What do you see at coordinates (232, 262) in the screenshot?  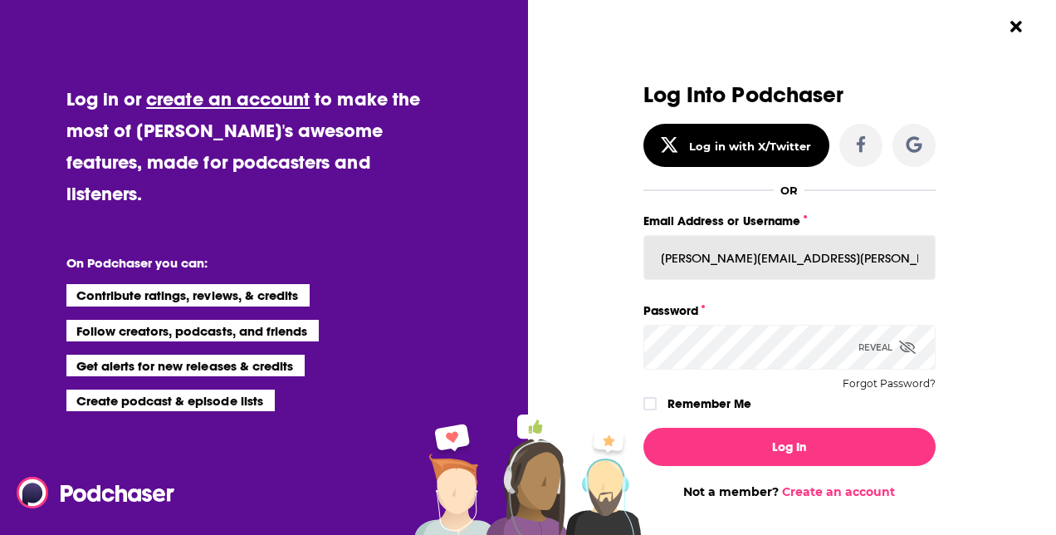 I see `li: On Podchaser you can:` at bounding box center [232, 262].